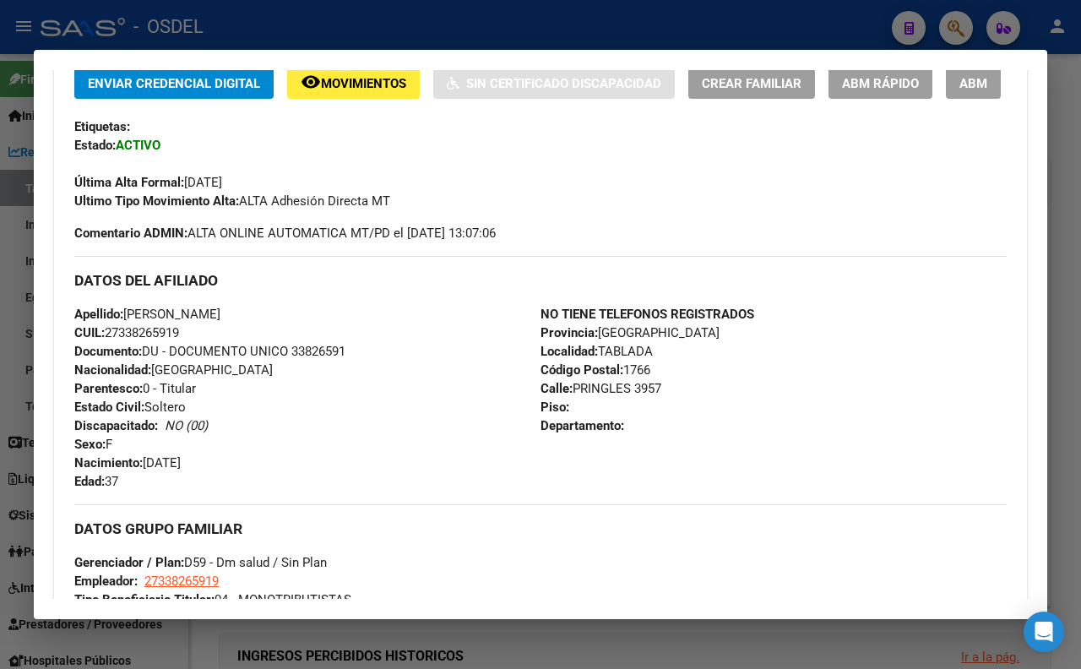  Describe the element at coordinates (569, 351) in the screenshot. I see `strong: Localidad:` at that location.